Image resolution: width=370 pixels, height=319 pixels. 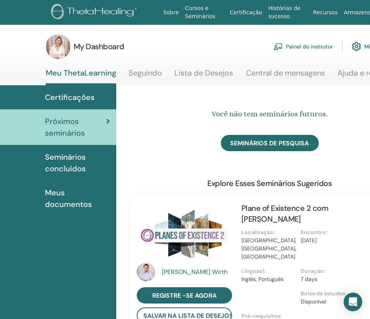 I want to click on p: Localização :, so click(x=269, y=232).